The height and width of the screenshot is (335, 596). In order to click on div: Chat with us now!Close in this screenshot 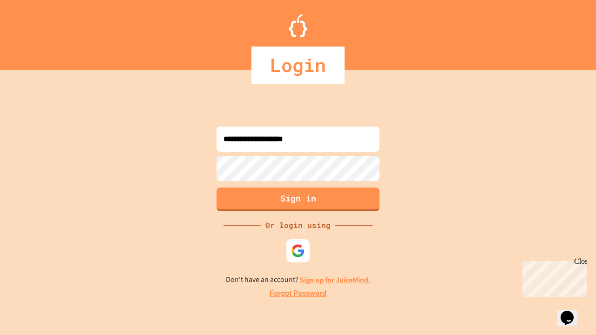, I will do `click(34, 31)`.